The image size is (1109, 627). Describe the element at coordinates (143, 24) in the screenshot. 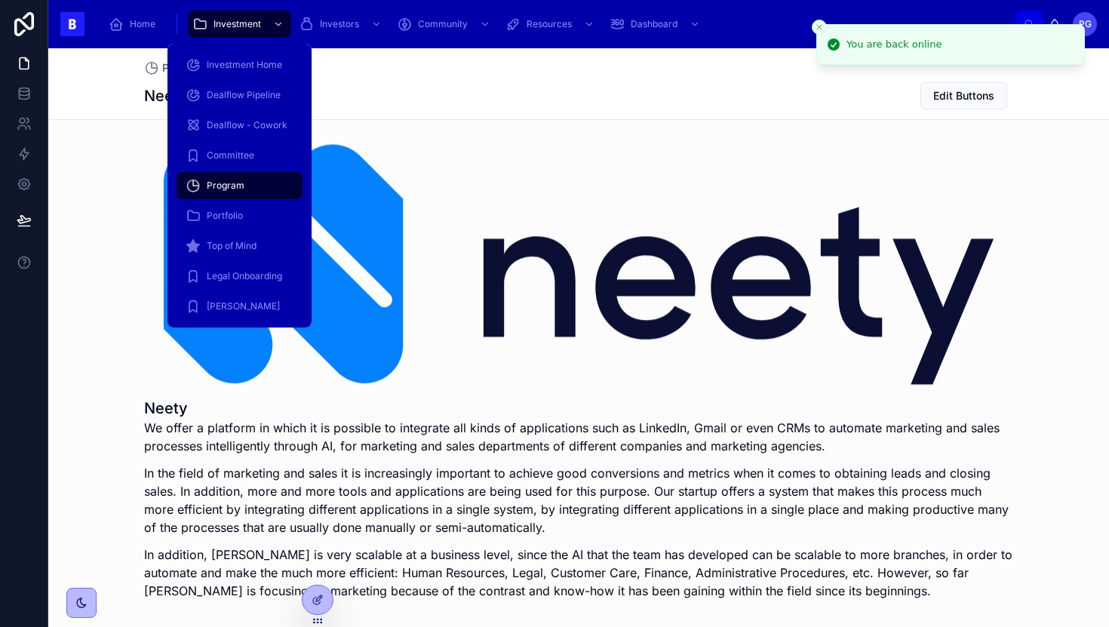

I see `span: Home` at that location.